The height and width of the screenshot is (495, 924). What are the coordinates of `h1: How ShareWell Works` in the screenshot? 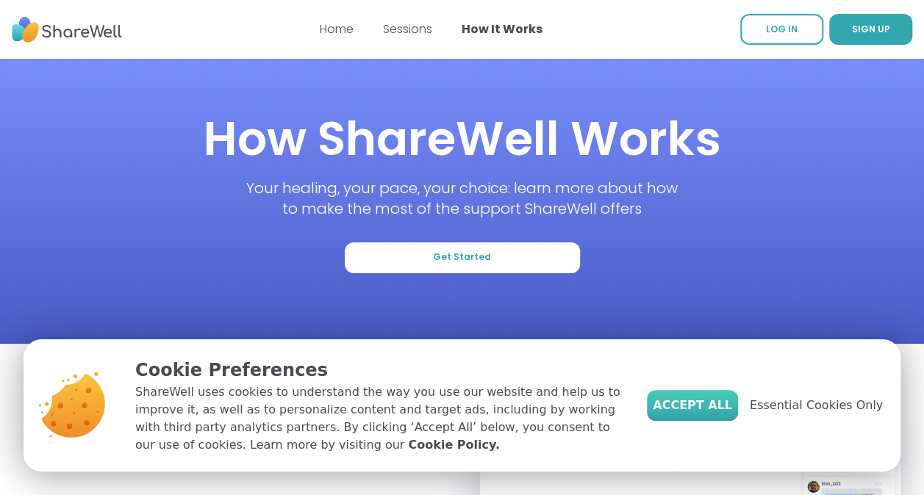 It's located at (462, 139).